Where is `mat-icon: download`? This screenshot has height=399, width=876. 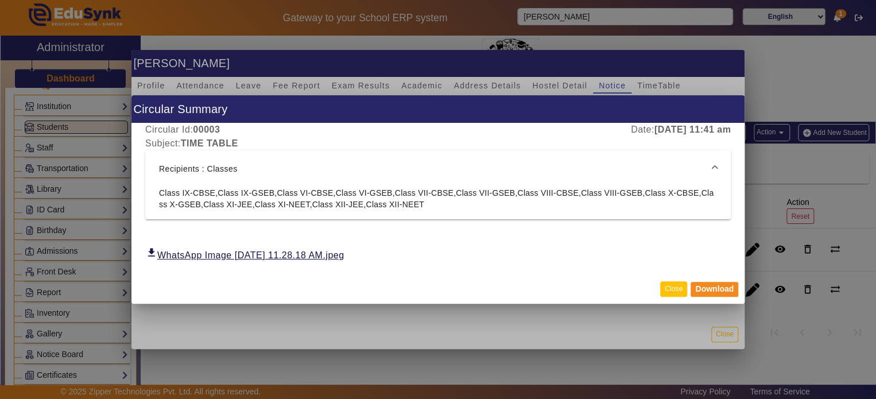 mat-icon: download is located at coordinates (151, 252).